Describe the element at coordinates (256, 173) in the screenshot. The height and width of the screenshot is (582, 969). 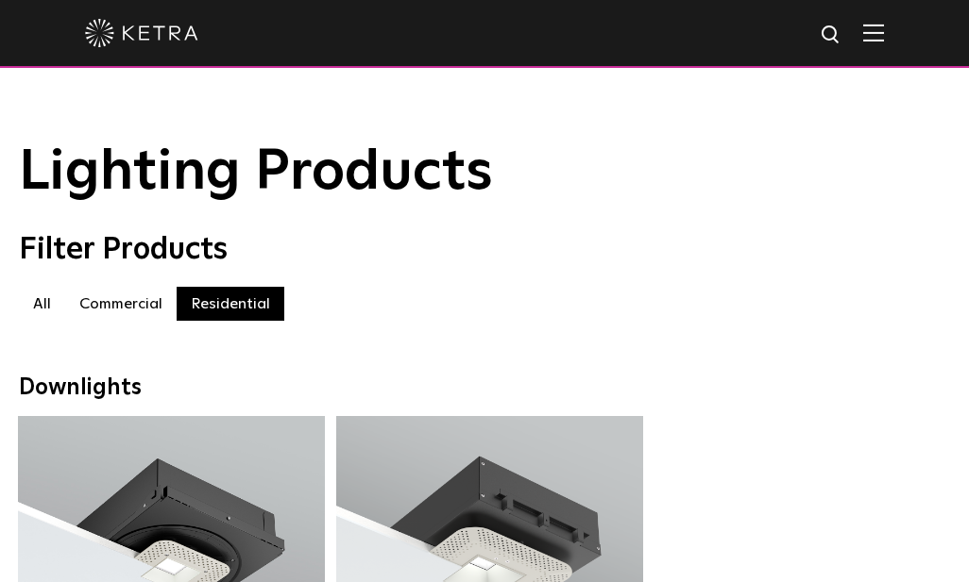
I see `span: Lighting Products` at that location.